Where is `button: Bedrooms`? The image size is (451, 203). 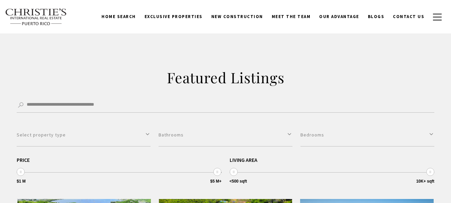
button: Bedrooms is located at coordinates (367, 135).